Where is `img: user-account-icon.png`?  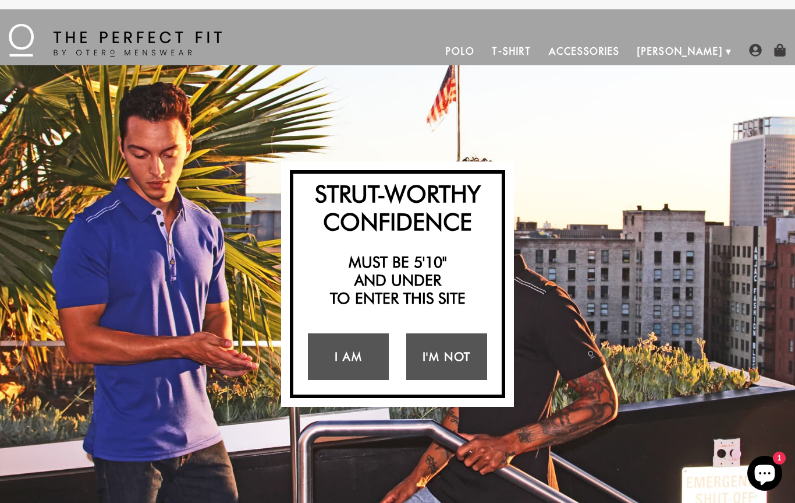 img: user-account-icon.png is located at coordinates (756, 50).